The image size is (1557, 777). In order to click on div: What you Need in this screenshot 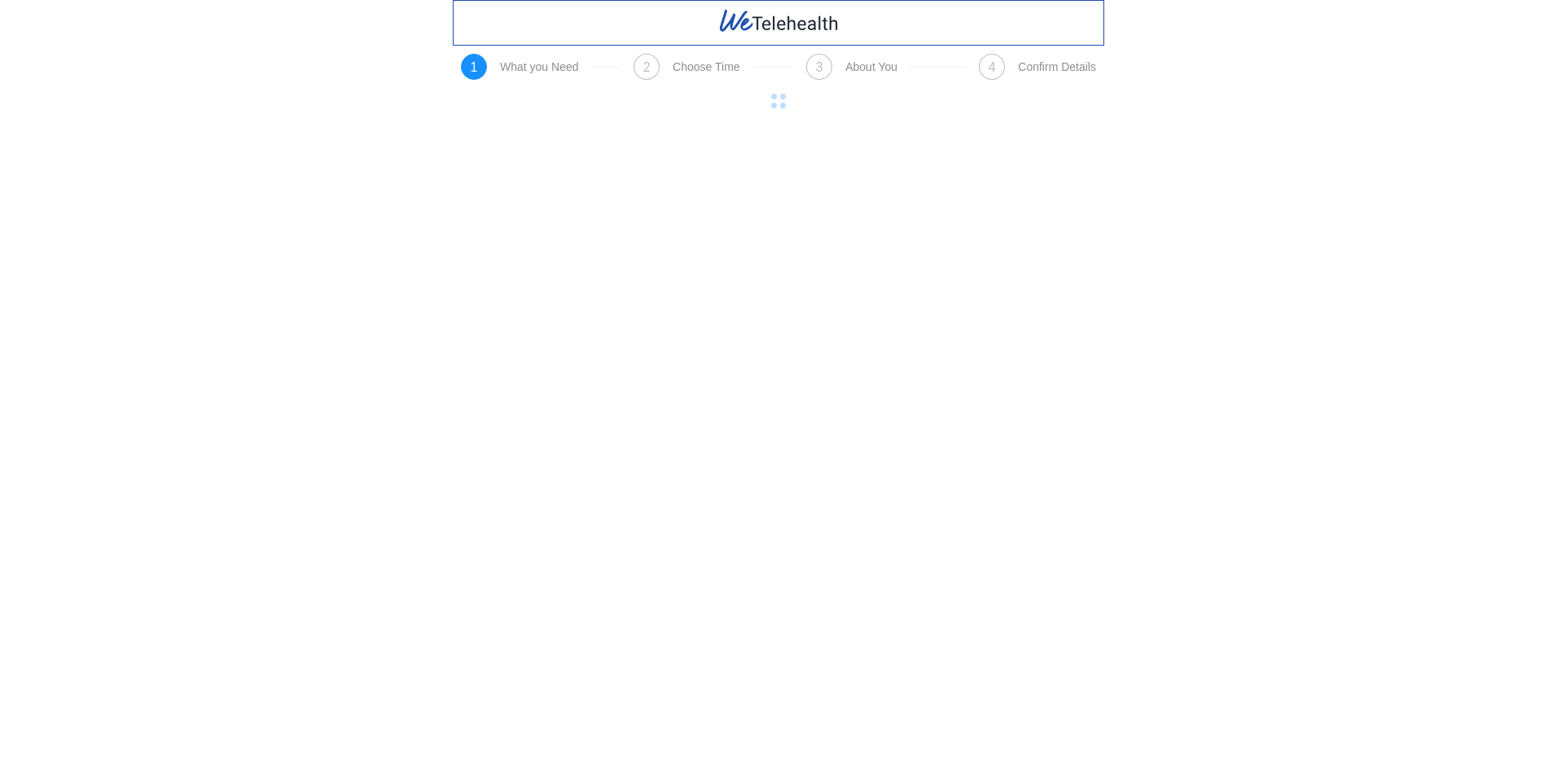, I will do `click(539, 67)`.